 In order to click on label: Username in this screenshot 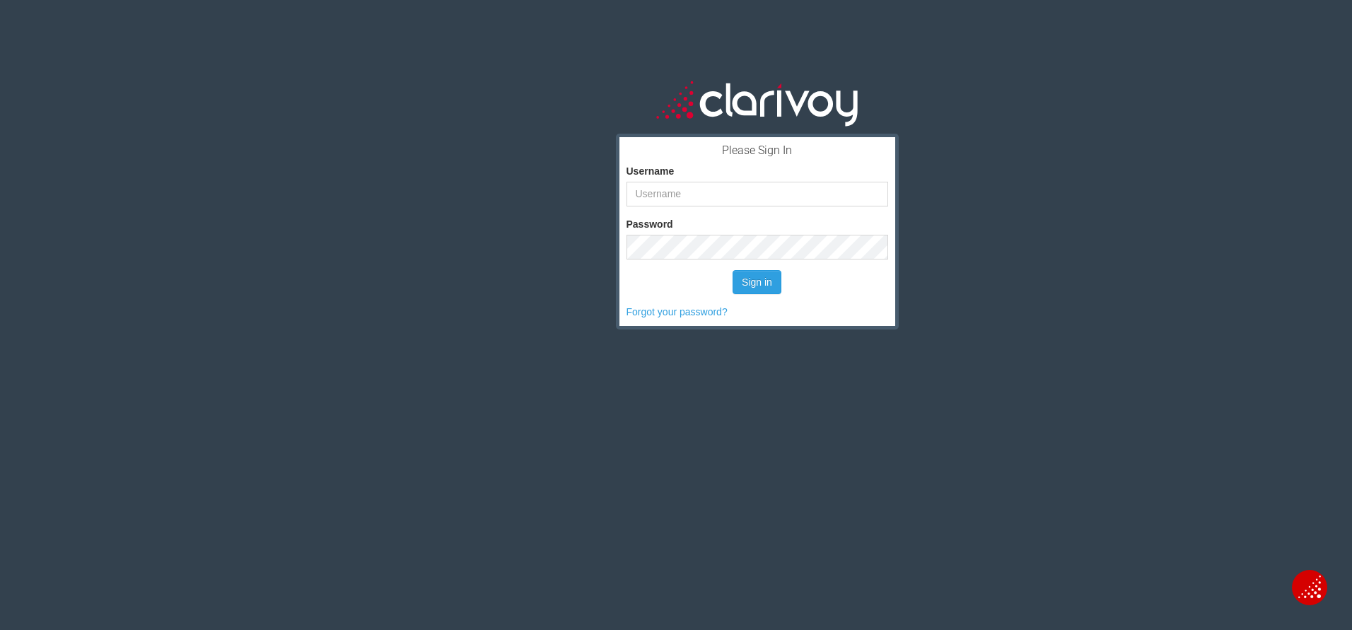, I will do `click(650, 171)`.